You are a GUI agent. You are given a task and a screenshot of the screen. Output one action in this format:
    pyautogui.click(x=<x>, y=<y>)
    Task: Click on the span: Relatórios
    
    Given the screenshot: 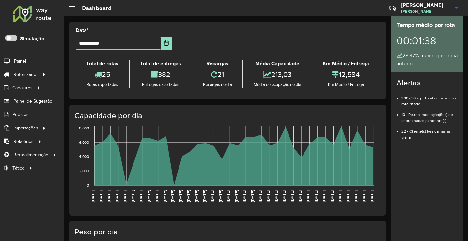 What is the action you would take?
    pyautogui.click(x=24, y=141)
    